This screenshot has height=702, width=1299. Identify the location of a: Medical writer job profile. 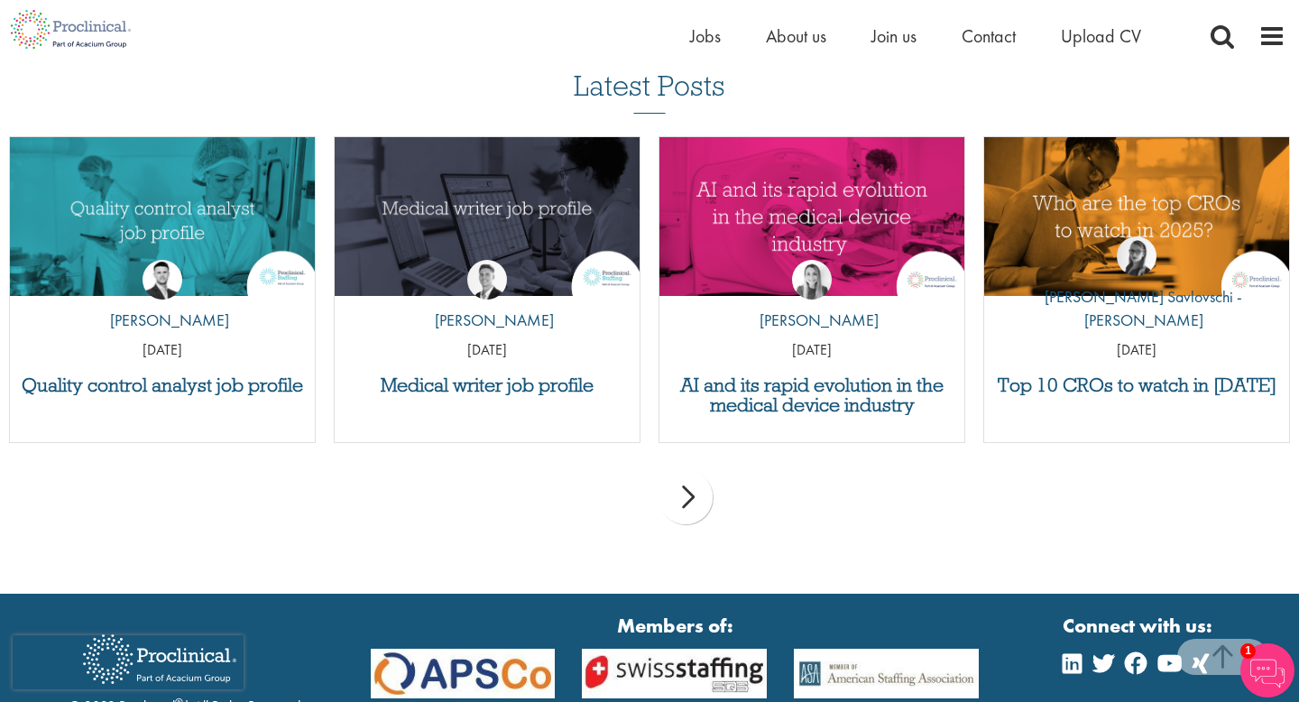
(487, 385).